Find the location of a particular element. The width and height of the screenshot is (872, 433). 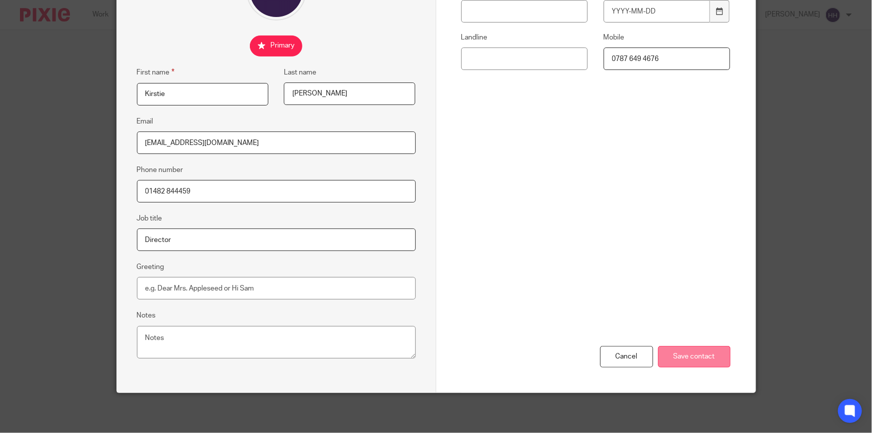

label: First name is located at coordinates (156, 72).